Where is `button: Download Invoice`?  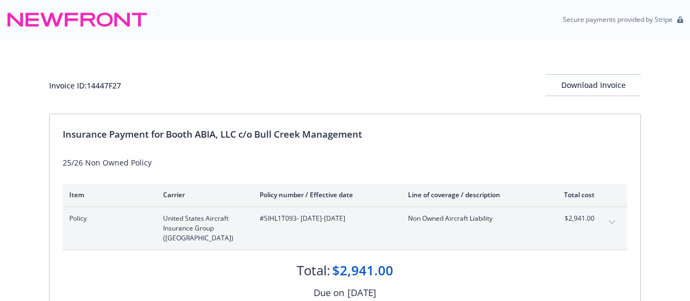
button: Download Invoice is located at coordinates (593, 85).